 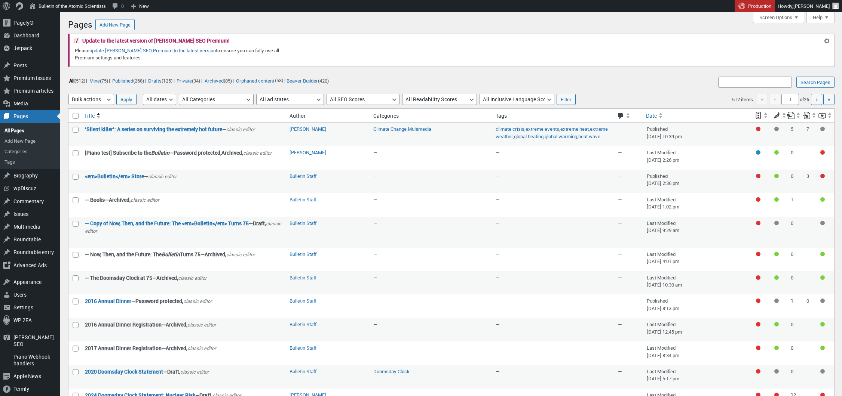 What do you see at coordinates (255, 80) in the screenshot?
I see `a: Orphaned content` at bounding box center [255, 80].